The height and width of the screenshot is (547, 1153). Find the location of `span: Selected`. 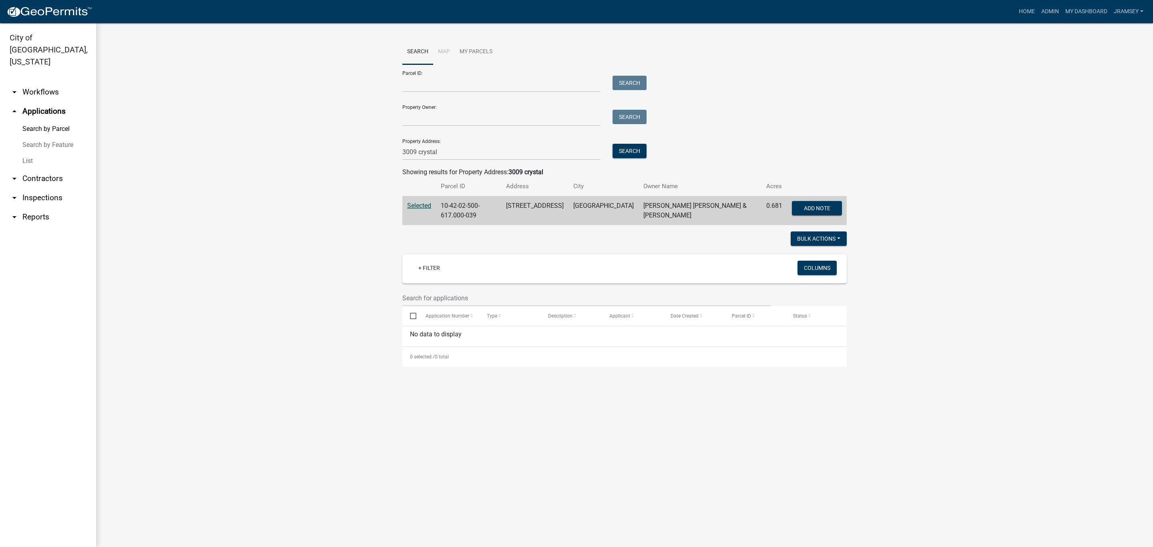

span: Selected is located at coordinates (419, 205).